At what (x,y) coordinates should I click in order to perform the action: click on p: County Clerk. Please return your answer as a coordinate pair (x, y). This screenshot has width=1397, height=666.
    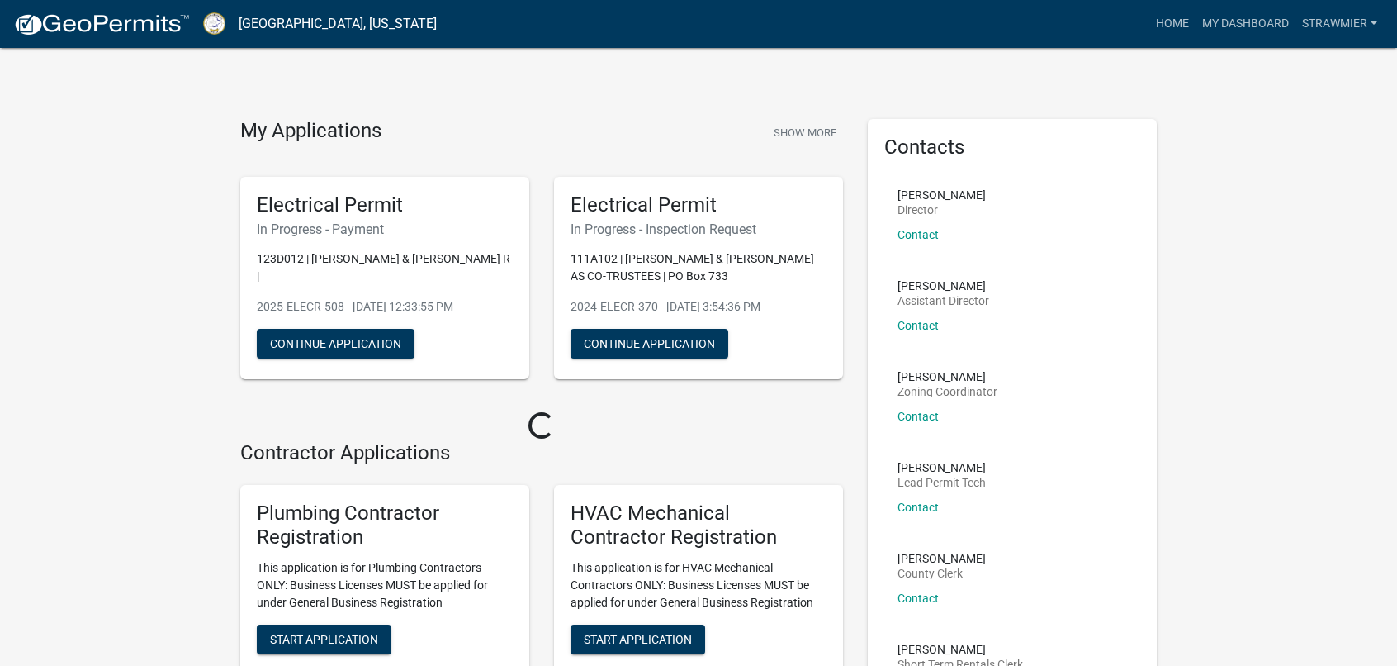
    Looking at the image, I should click on (941, 573).